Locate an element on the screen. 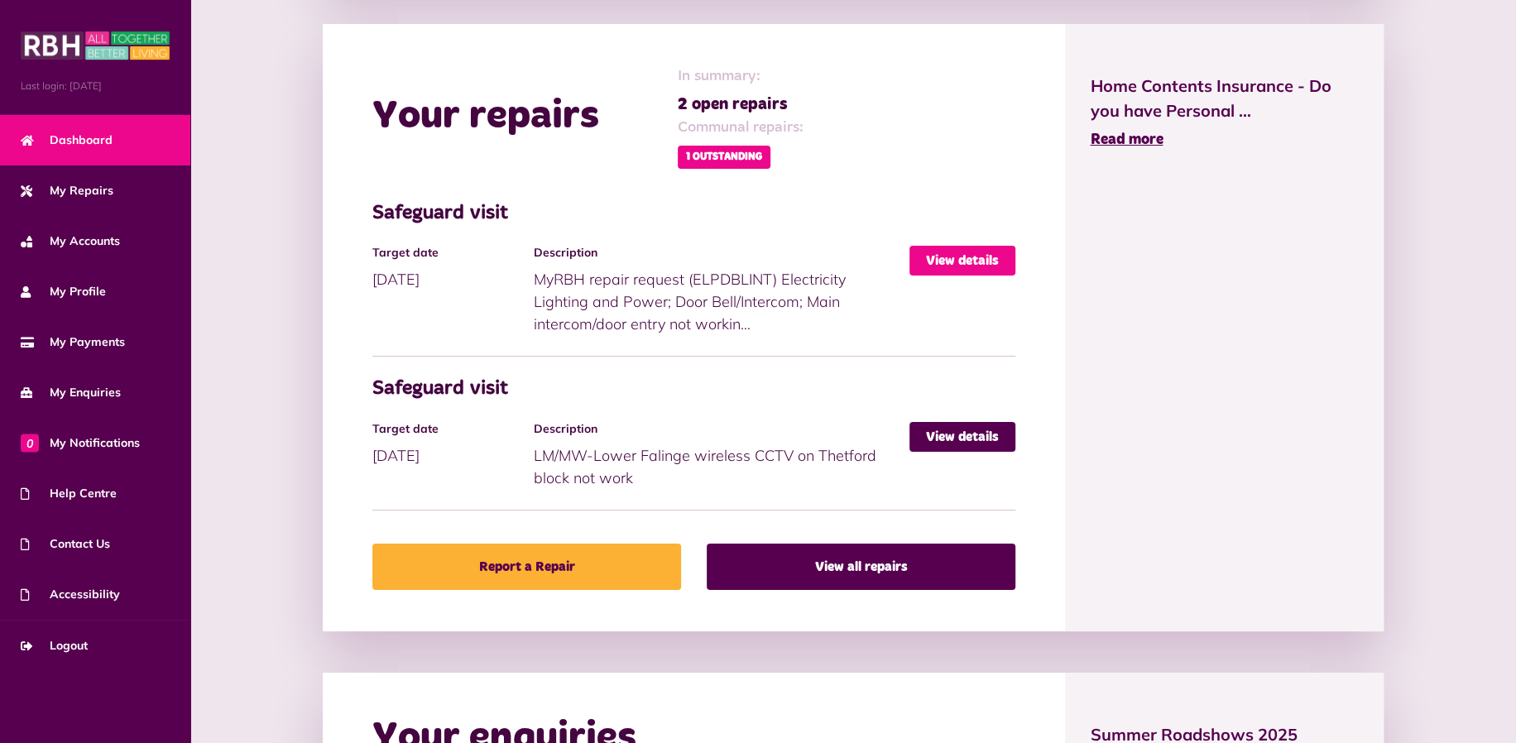  a: Report a Repair is located at coordinates (526, 567).